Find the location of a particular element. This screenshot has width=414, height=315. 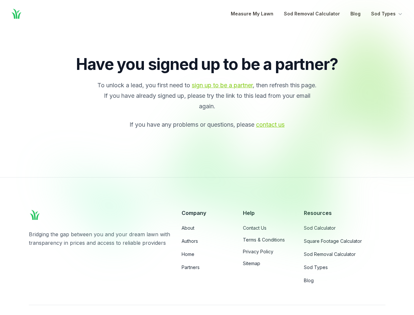

a: Privacy Policy is located at coordinates (268, 251).